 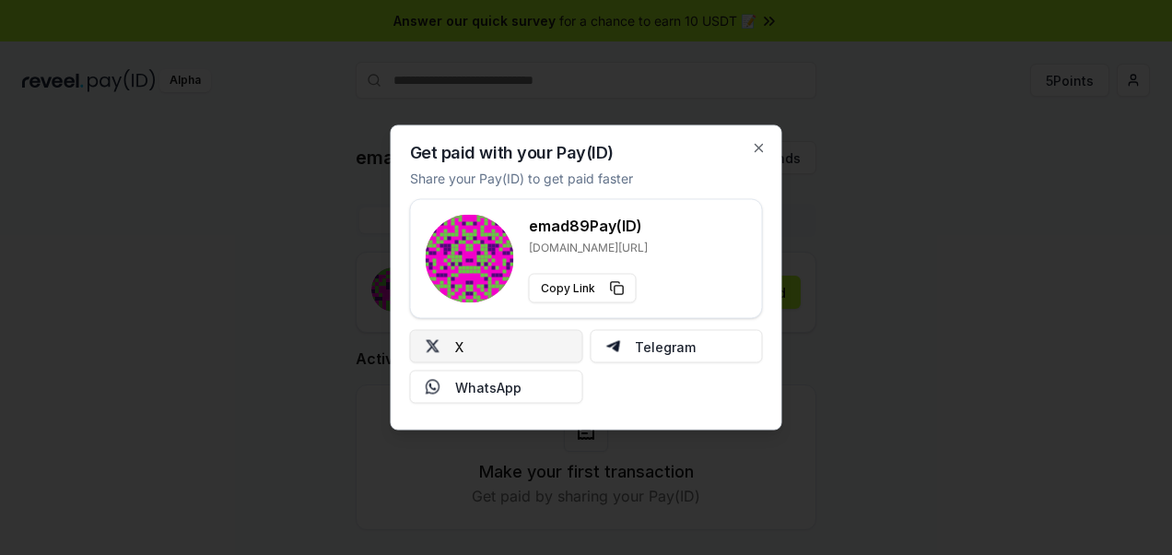 I want to click on button: Copy Link, so click(x=582, y=288).